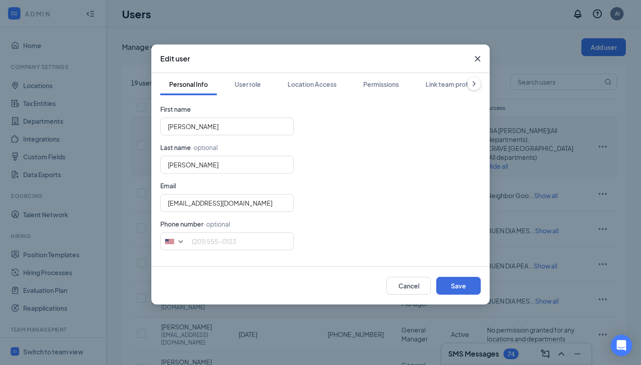 The height and width of the screenshot is (365, 641). Describe the element at coordinates (450, 84) in the screenshot. I see `div: Link team profile` at that location.